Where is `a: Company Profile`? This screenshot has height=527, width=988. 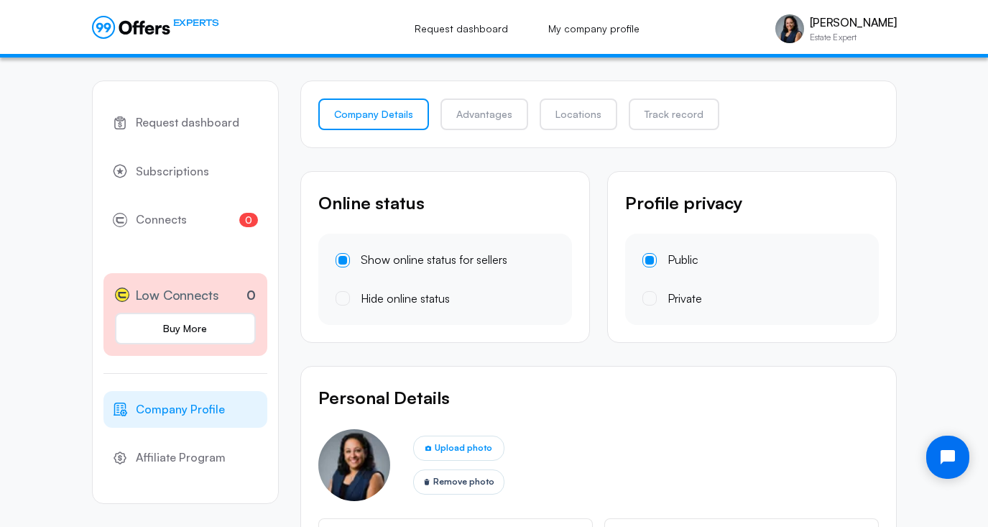
a: Company Profile is located at coordinates (185, 410).